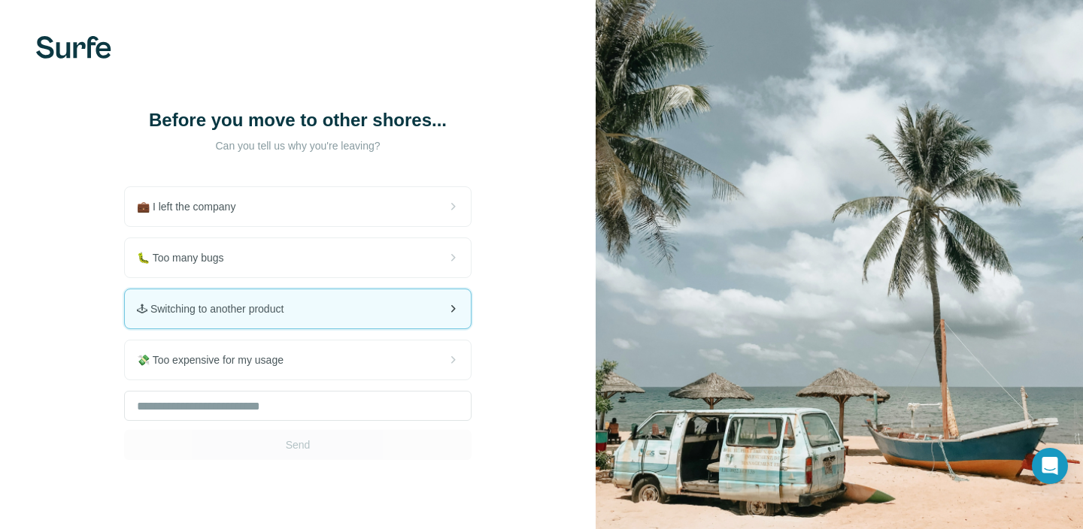  Describe the element at coordinates (192, 207) in the screenshot. I see `span: 💼 I left the company` at that location.